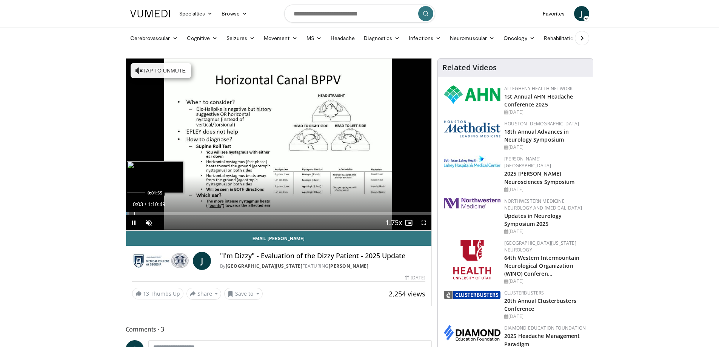 This screenshot has height=347, width=719. I want to click on h4: Related Videos, so click(469, 68).